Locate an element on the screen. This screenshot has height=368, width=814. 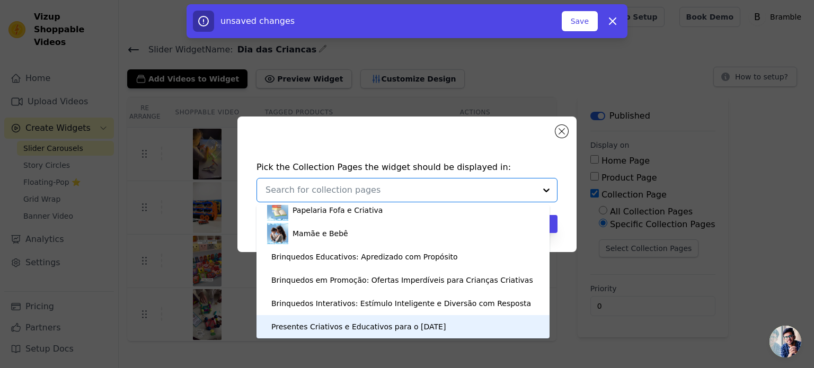
h4: Pick the Collection Pages the widget should be displayed in: is located at coordinates (407, 167).